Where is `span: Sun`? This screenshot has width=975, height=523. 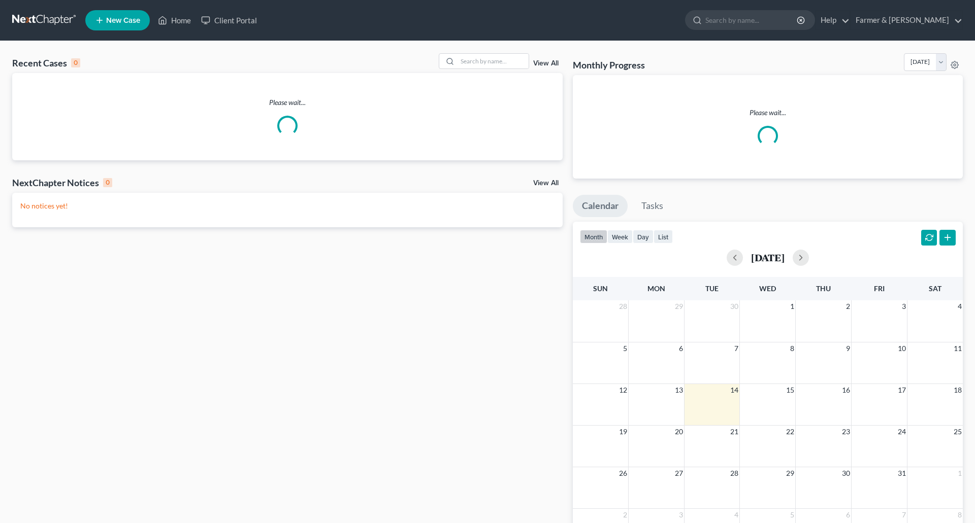 span: Sun is located at coordinates (600, 288).